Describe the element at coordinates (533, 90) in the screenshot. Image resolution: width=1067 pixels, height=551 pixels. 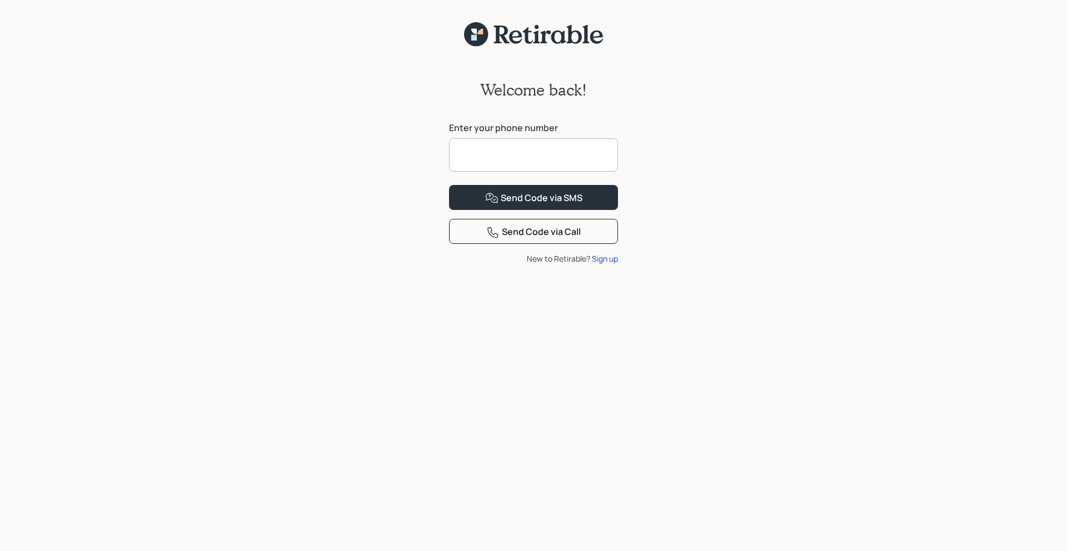
I see `h2: Welcome back!` at that location.